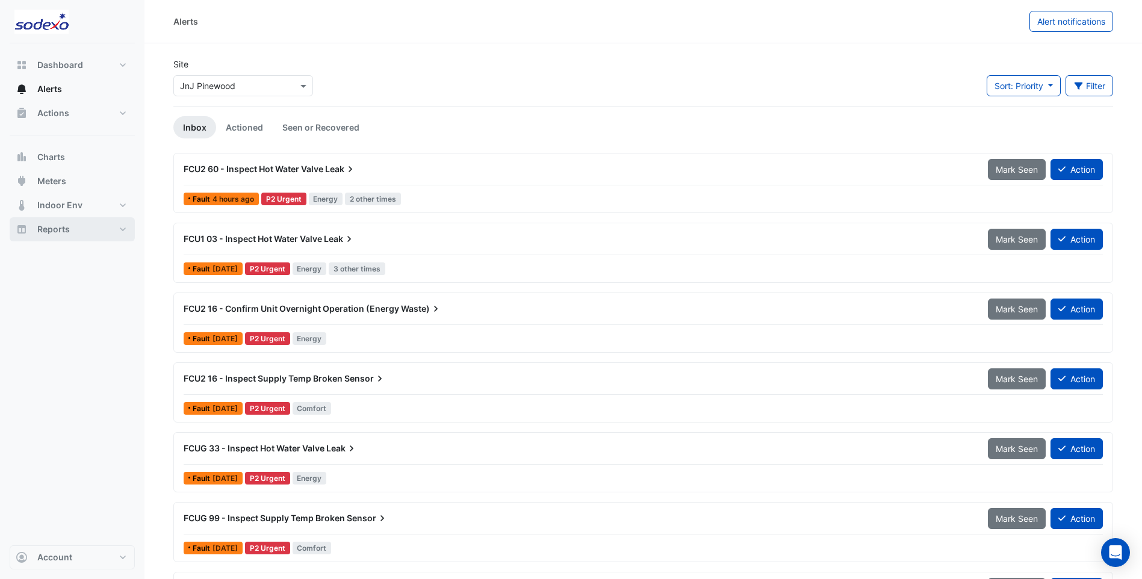 This screenshot has width=1142, height=579. Describe the element at coordinates (244, 127) in the screenshot. I see `a: Actioned` at that location.